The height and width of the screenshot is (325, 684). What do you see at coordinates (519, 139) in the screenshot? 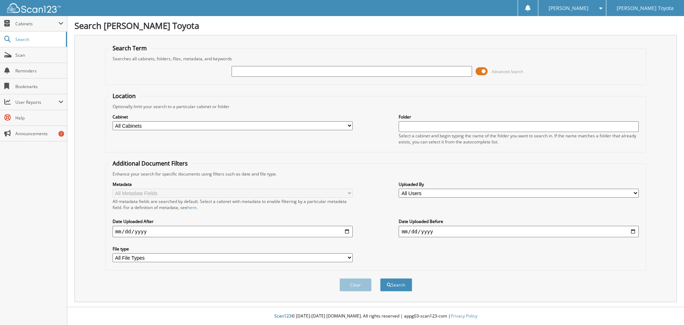
I see `div: Select a cabinet and begin typing the name of the folder you want to search in. If the name match...` at bounding box center [519, 139].